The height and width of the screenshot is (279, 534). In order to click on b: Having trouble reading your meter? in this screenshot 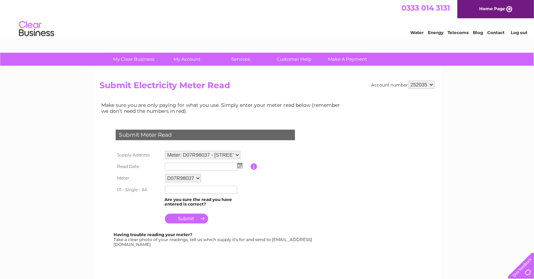, I will do `click(153, 234)`.